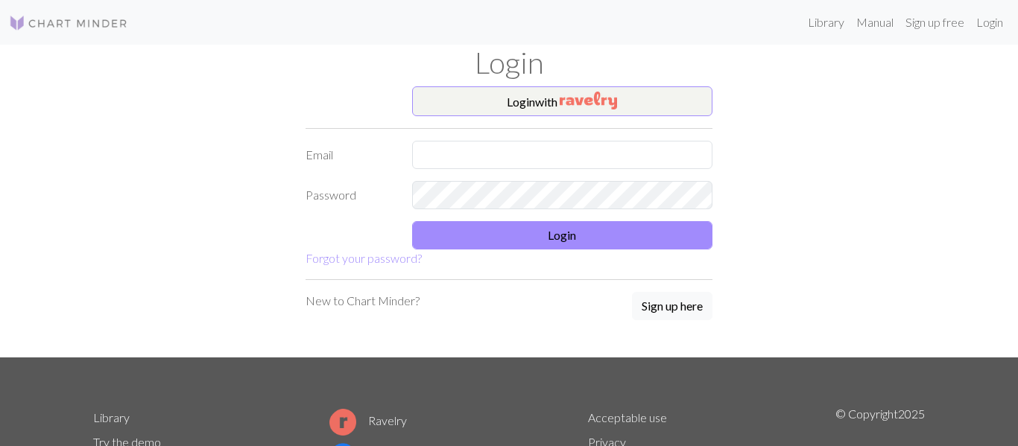 The image size is (1018, 446). I want to click on a: Sign up free, so click(934, 22).